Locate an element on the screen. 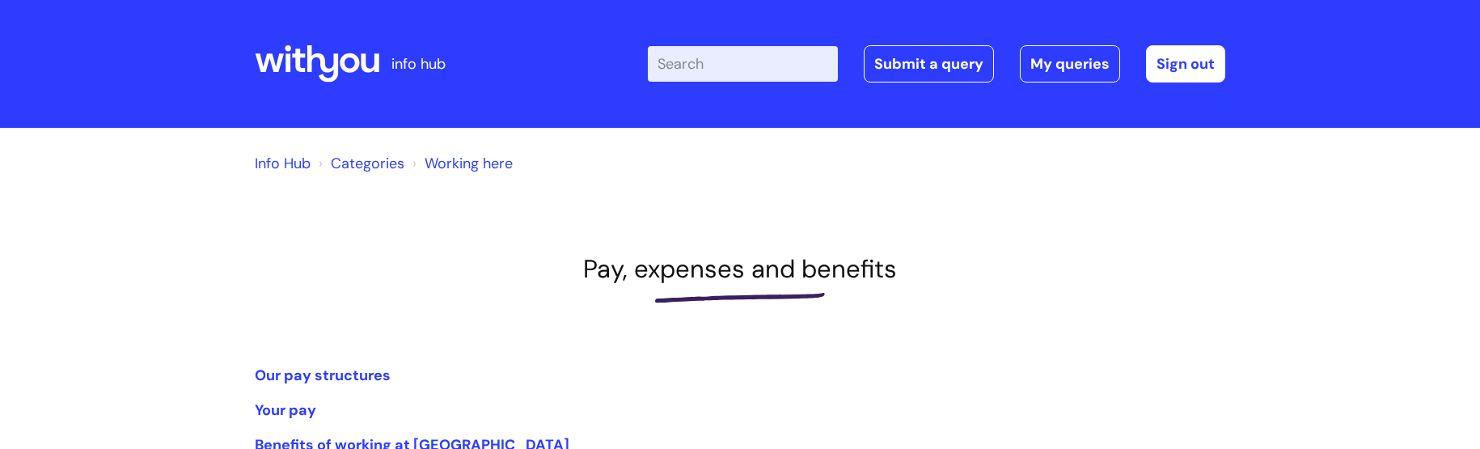  a: Categories is located at coordinates (367, 163).